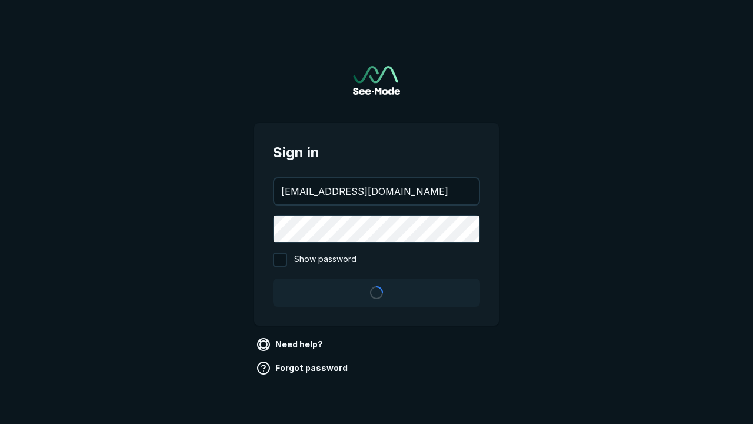 This screenshot has height=424, width=753. I want to click on img: See-Mode Logo, so click(377, 80).